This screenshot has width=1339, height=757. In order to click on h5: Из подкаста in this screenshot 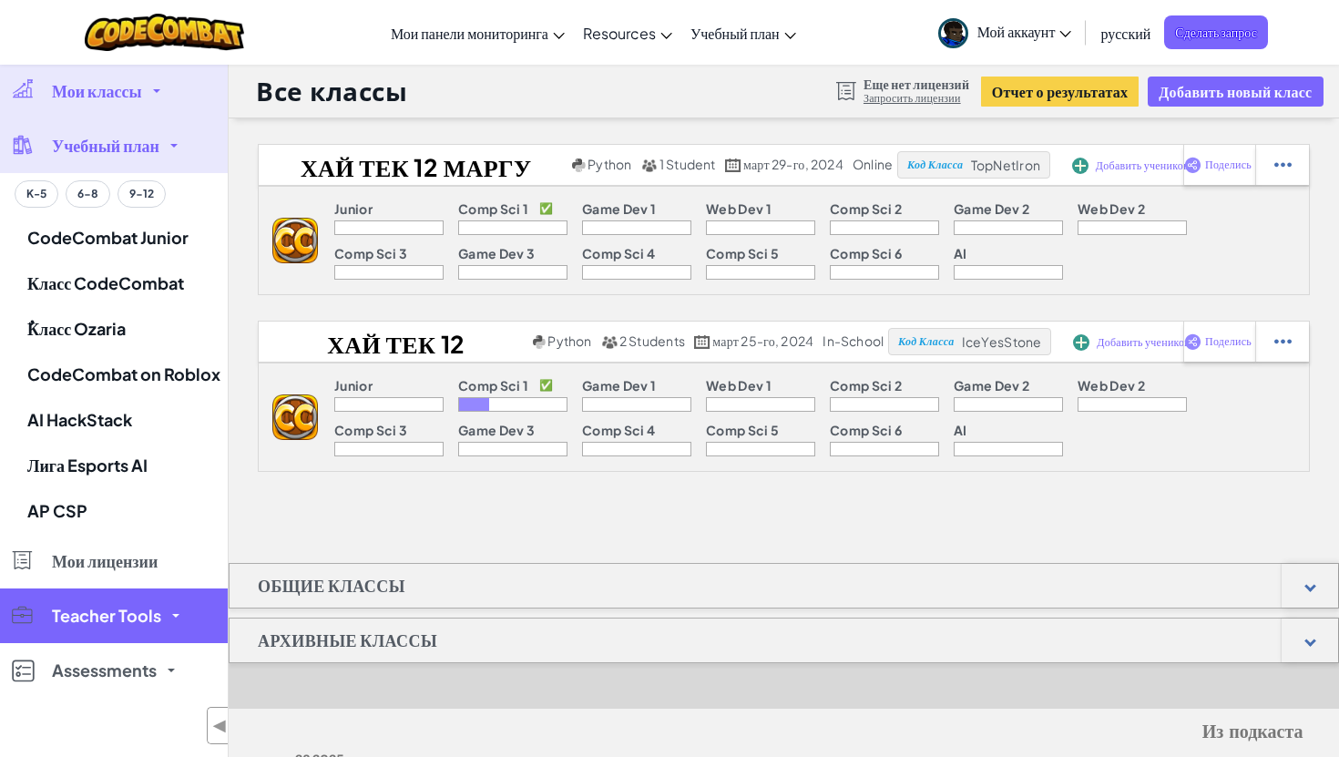, I will do `click(784, 731)`.